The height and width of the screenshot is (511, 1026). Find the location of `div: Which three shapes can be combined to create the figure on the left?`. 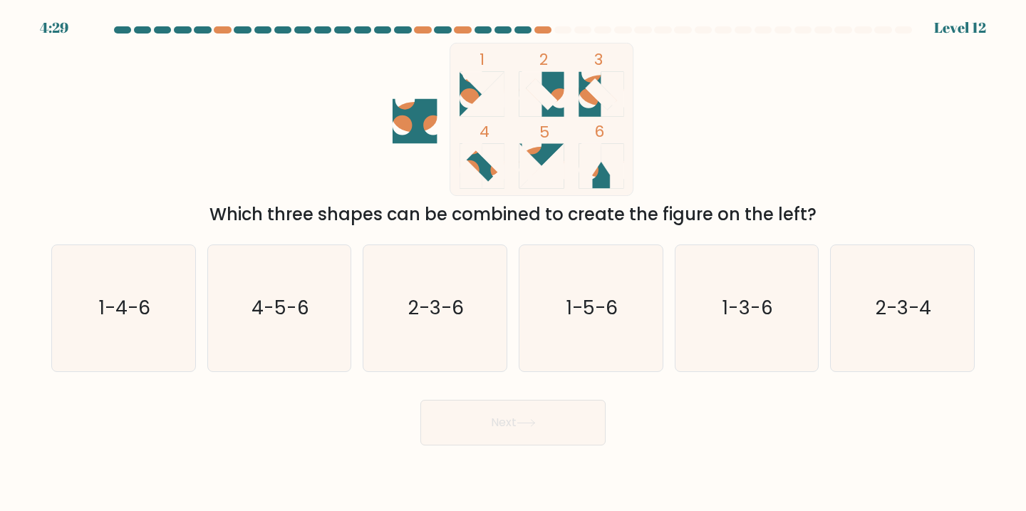

div: Which three shapes can be combined to create the figure on the left? is located at coordinates (513, 214).